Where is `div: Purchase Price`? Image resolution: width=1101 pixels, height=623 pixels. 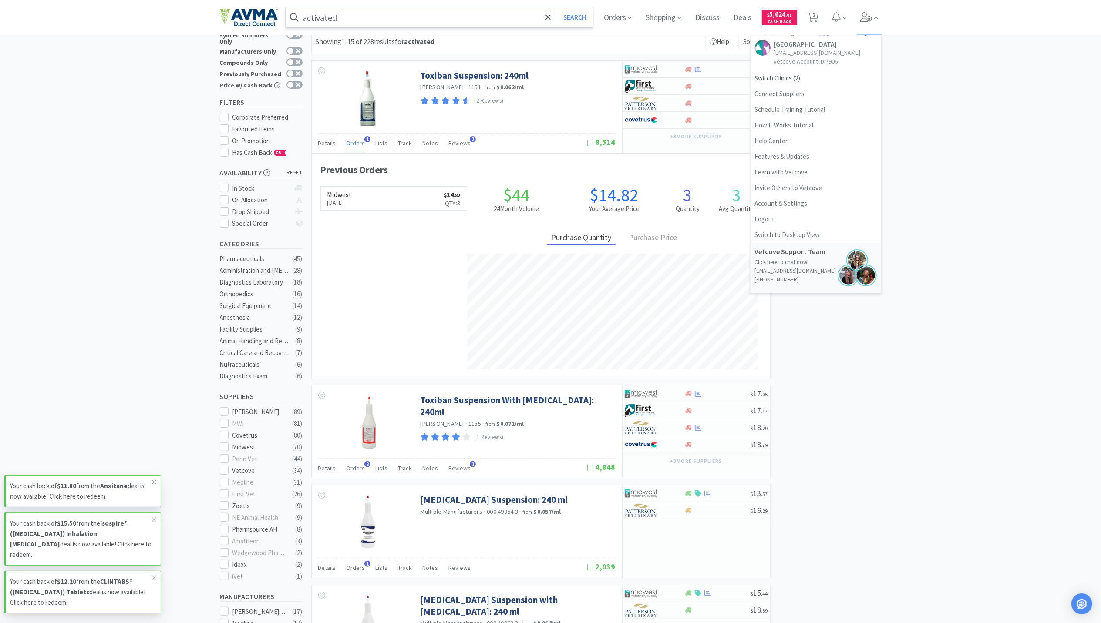 div: Purchase Price is located at coordinates (653, 238).